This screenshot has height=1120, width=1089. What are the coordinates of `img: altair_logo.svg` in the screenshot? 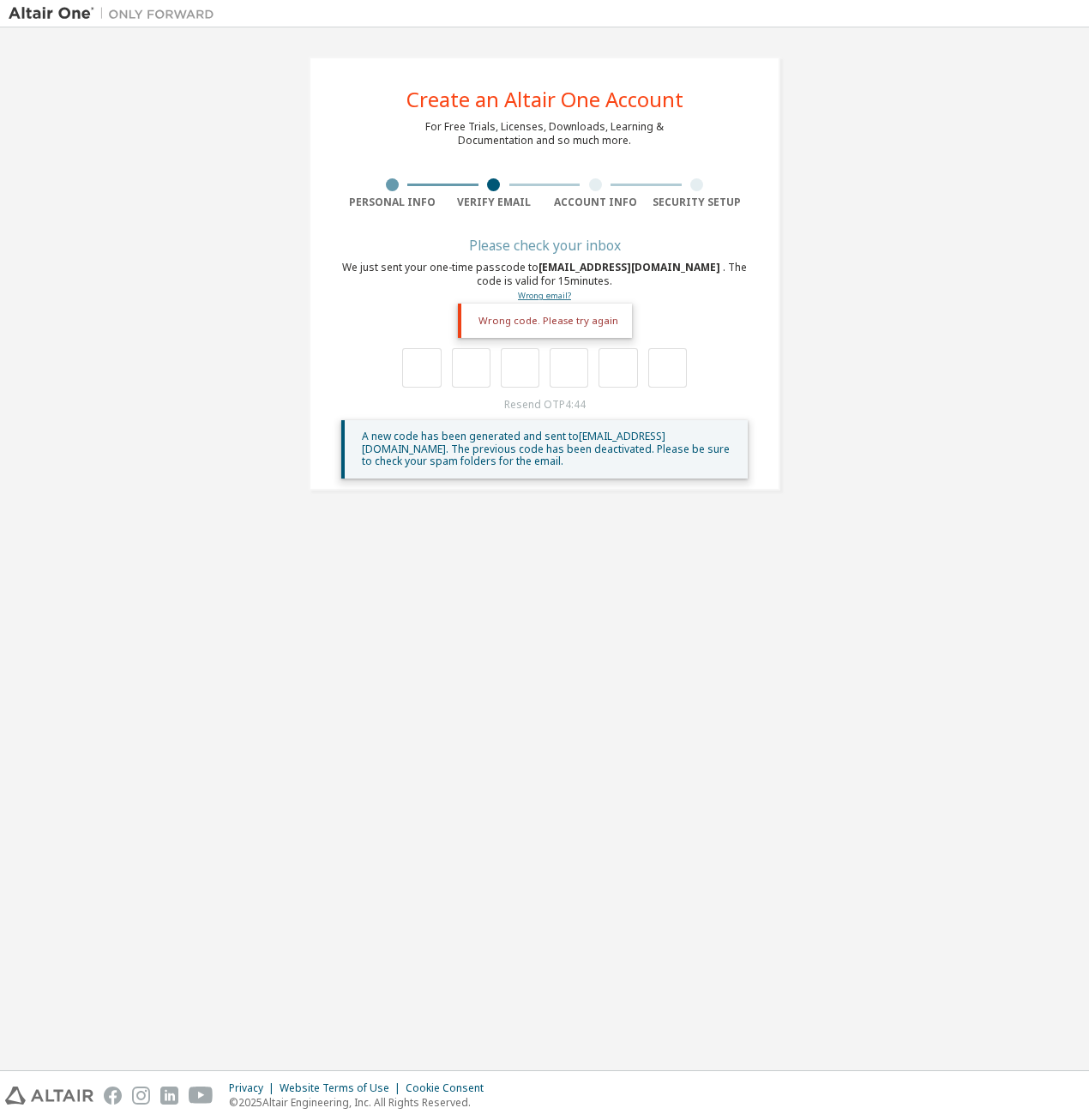 It's located at (49, 1095).